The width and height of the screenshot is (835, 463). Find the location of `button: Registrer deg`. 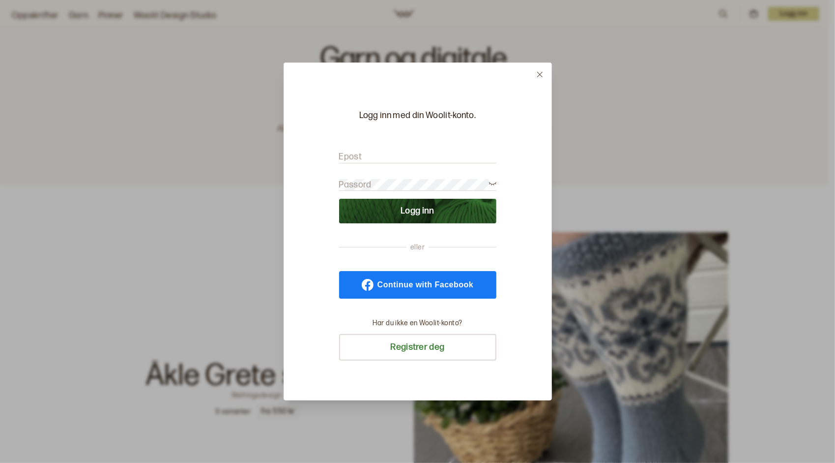

button: Registrer deg is located at coordinates (418, 347).